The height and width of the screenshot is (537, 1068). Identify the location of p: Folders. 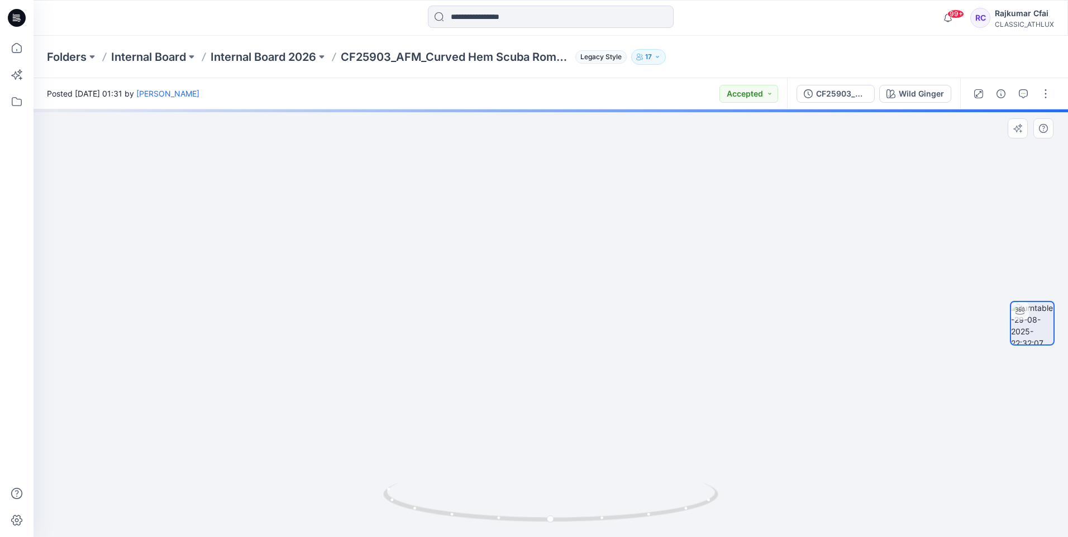
(66, 57).